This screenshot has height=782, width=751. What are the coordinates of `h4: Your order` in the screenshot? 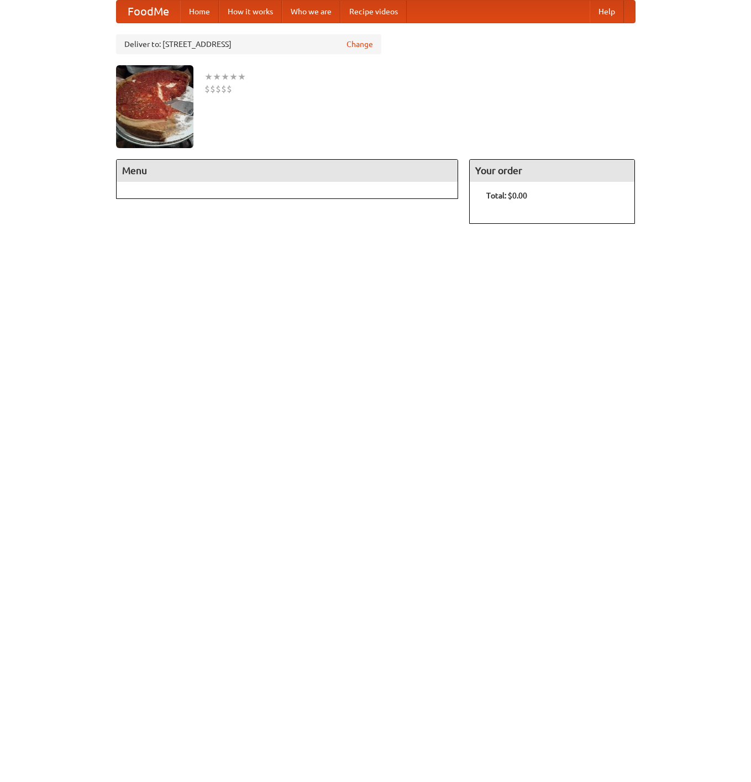 It's located at (552, 171).